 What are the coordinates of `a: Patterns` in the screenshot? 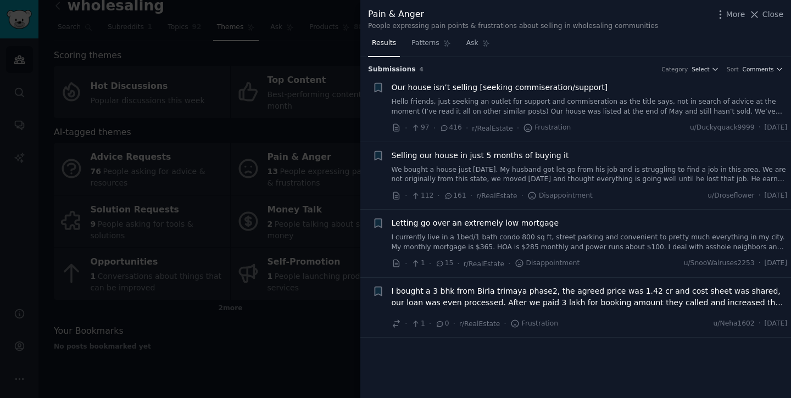 It's located at (431, 46).